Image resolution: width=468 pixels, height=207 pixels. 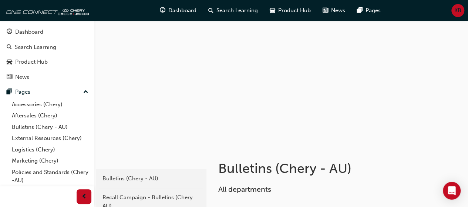 What do you see at coordinates (334, 10) in the screenshot?
I see `a: news-iconNews` at bounding box center [334, 10].